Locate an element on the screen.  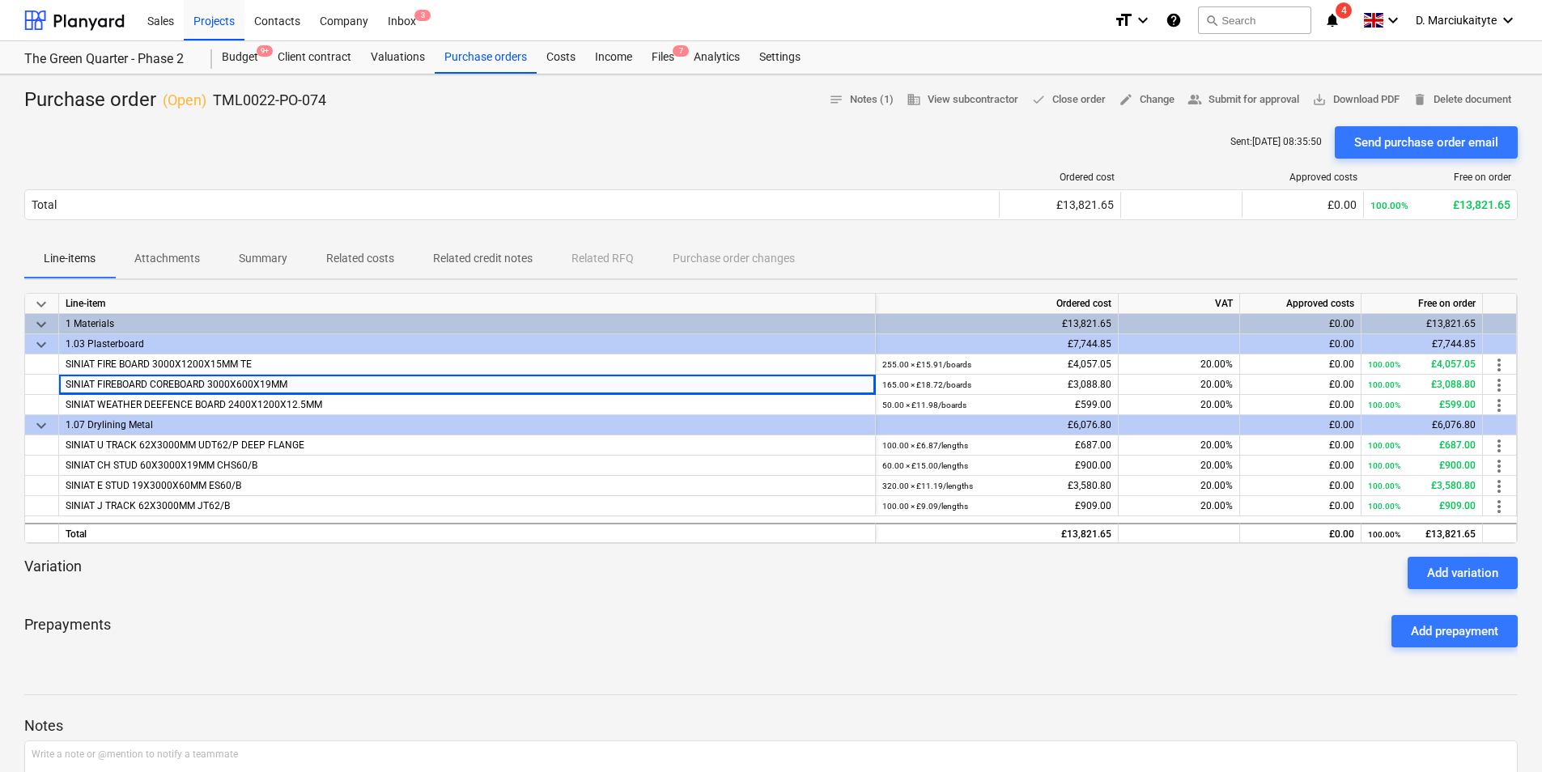
div: Add variation is located at coordinates (1463, 573).